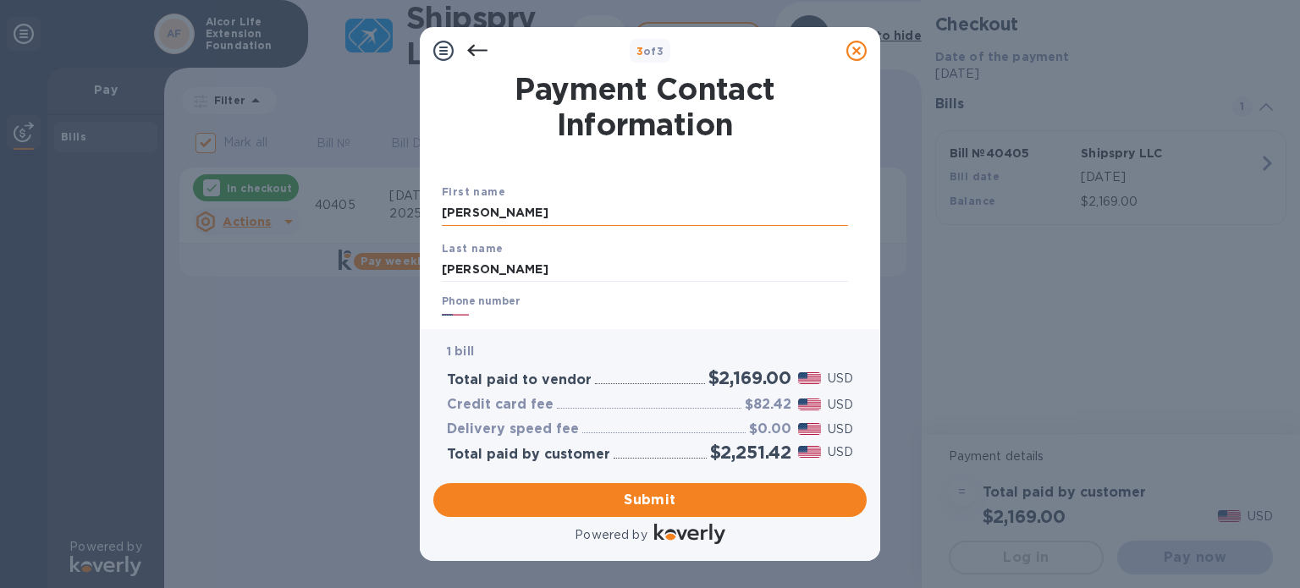 This screenshot has height=588, width=1300. What do you see at coordinates (610, 535) in the screenshot?
I see `p: Powered by` at bounding box center [610, 535].